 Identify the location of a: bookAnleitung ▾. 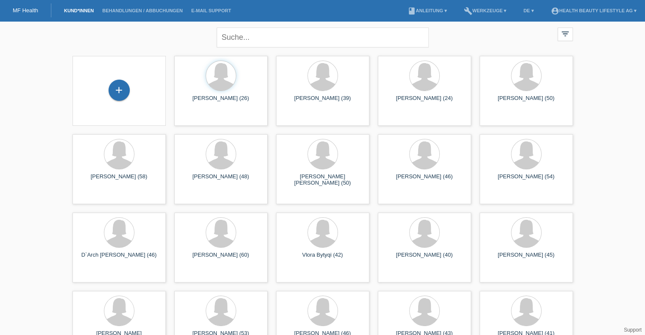
(427, 11).